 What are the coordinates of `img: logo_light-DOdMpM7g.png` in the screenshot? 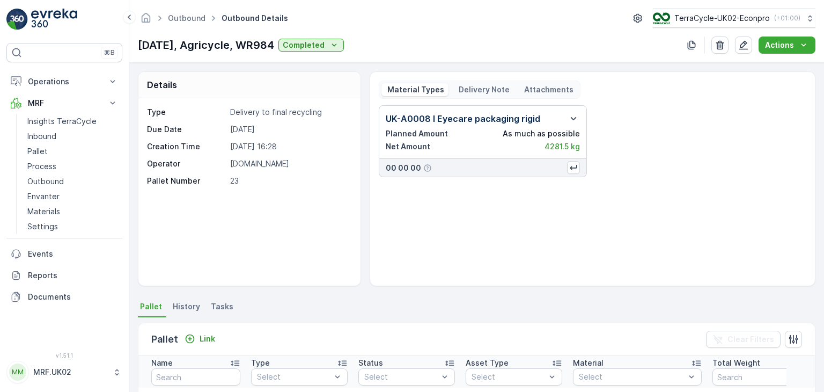 It's located at (54, 19).